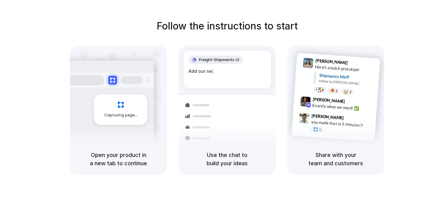 The image size is (442, 215). Describe the element at coordinates (356, 64) in the screenshot. I see `span: 9:41 AM` at that location.